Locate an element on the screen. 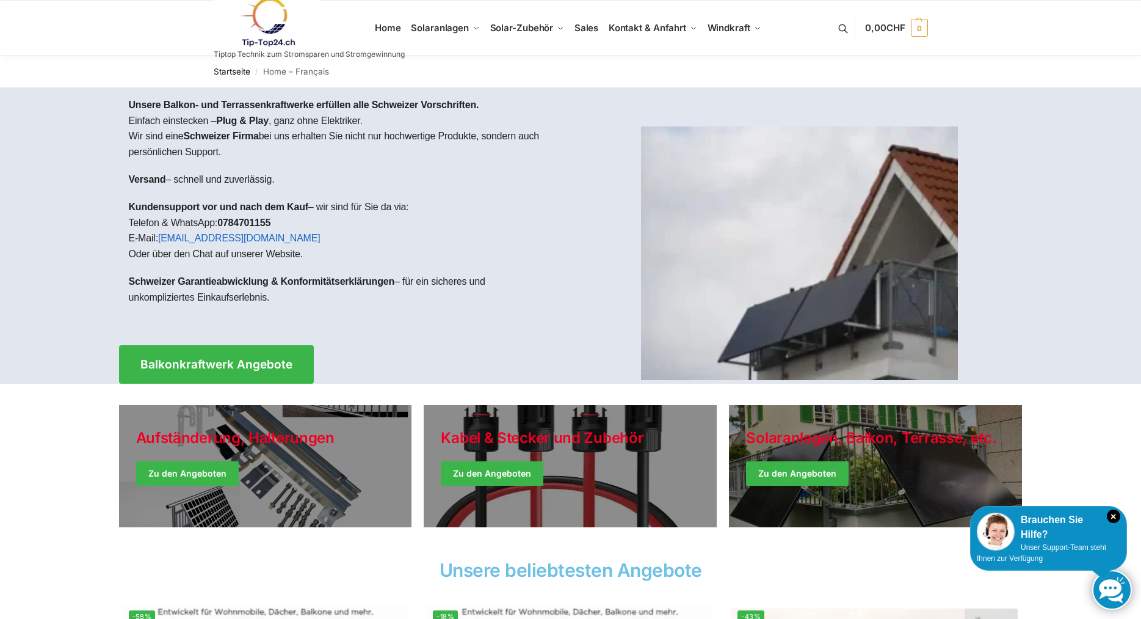  span: 0,00 is located at coordinates (885, 27).